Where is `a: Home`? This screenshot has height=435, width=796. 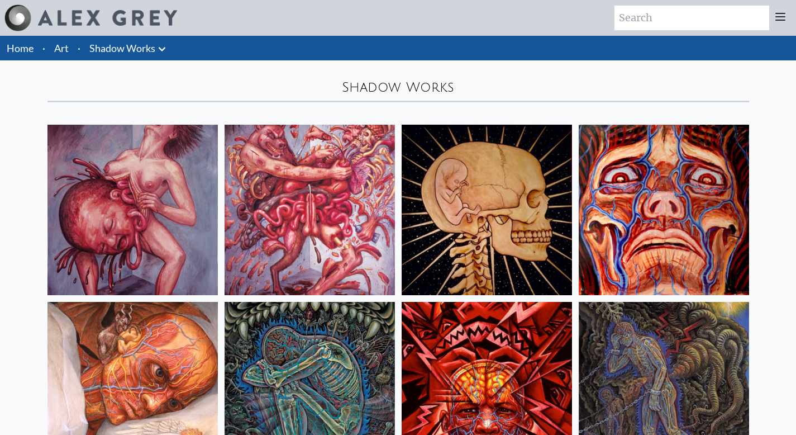
a: Home is located at coordinates (20, 48).